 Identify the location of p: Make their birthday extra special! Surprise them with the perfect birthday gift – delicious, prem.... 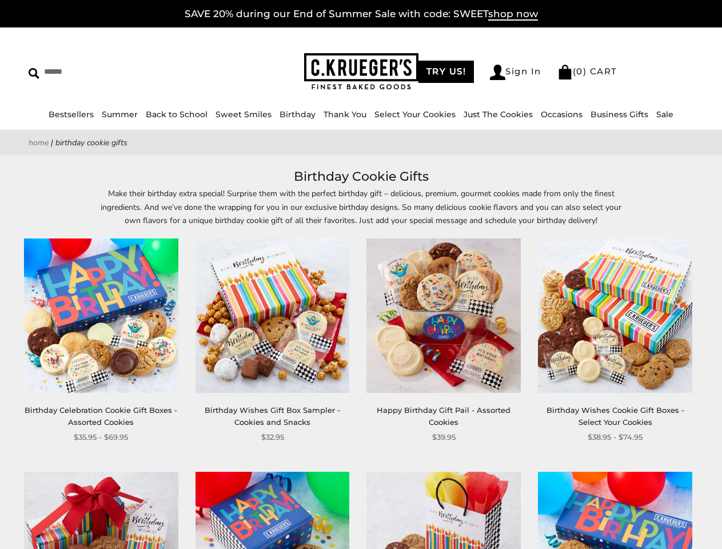
(361, 206).